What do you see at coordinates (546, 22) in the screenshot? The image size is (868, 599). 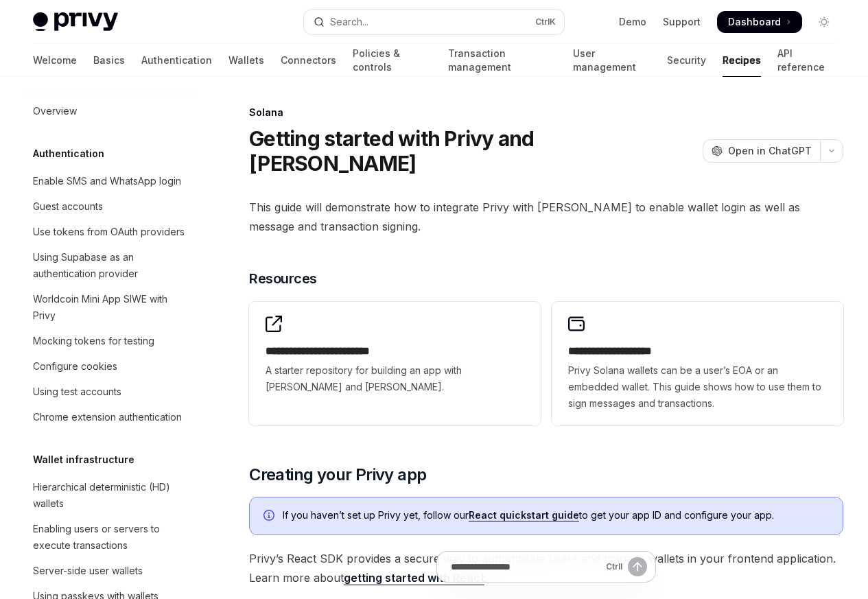 I see `span: Ctrl K` at bounding box center [546, 22].